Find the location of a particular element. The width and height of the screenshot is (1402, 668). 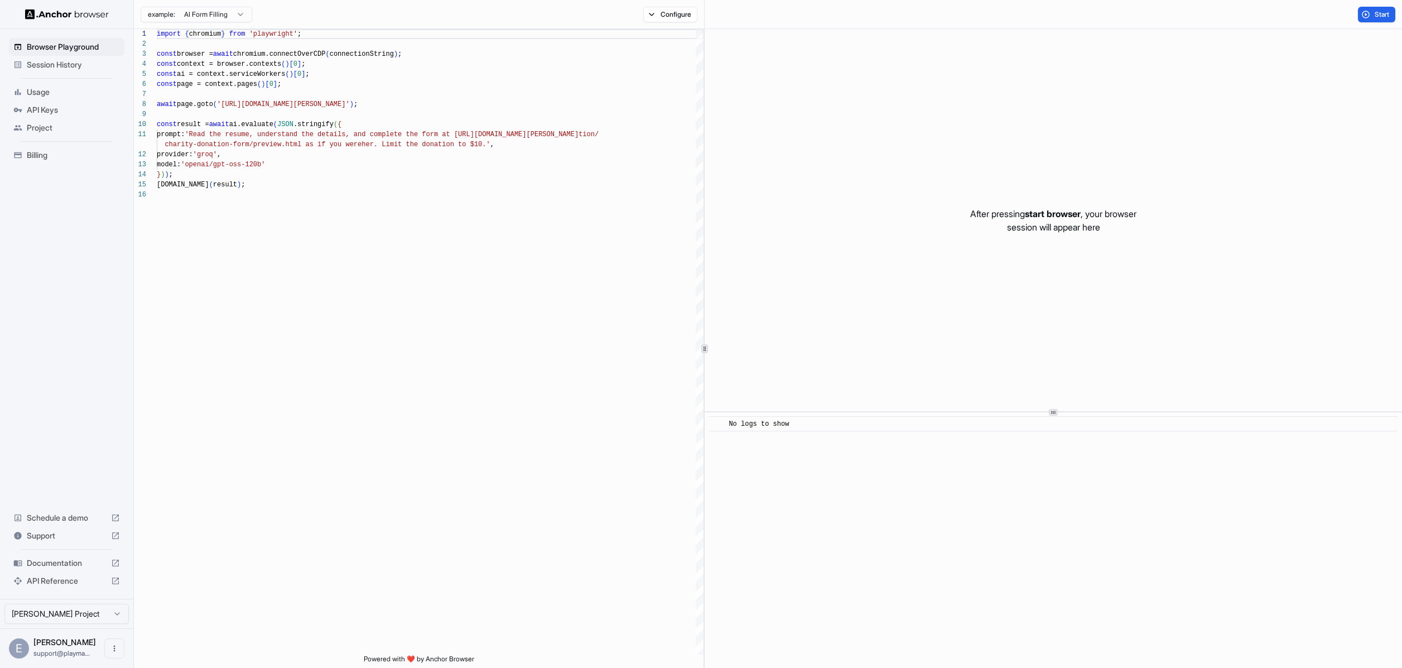

span: provider: is located at coordinates (175, 155).